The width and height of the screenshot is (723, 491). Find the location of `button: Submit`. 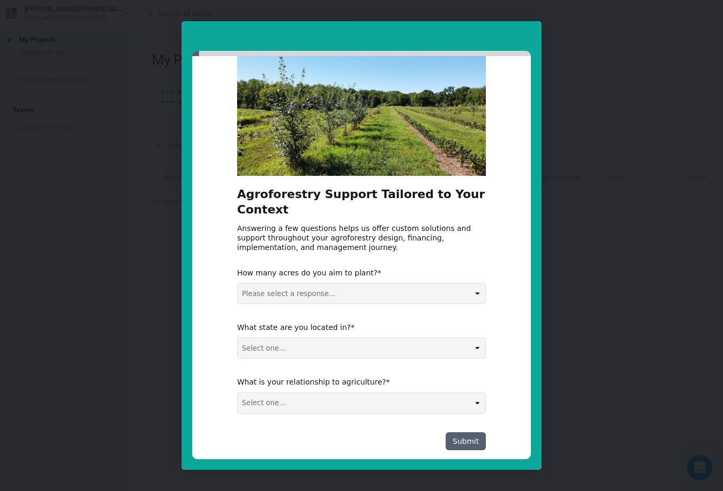

button: Submit is located at coordinates (466, 441).